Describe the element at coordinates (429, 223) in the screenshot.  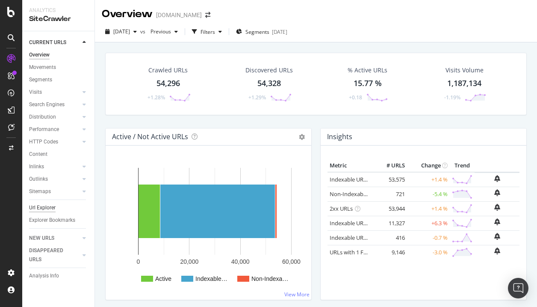
I see `td: +6.3 %` at that location.